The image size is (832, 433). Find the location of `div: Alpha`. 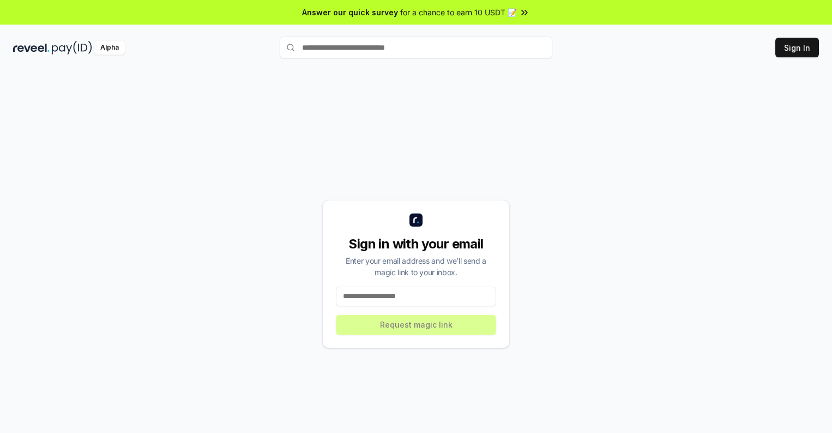

div: Alpha is located at coordinates (110, 47).